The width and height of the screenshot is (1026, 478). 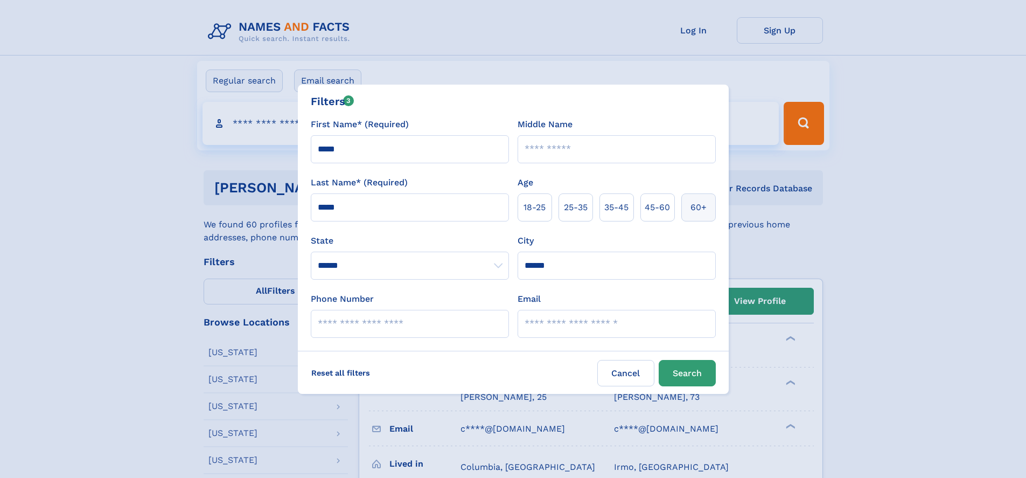 What do you see at coordinates (576, 207) in the screenshot?
I see `span: 25‑35` at bounding box center [576, 207].